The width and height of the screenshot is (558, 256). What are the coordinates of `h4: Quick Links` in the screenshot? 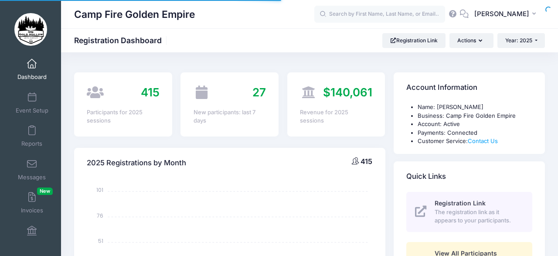 It's located at (426, 176).